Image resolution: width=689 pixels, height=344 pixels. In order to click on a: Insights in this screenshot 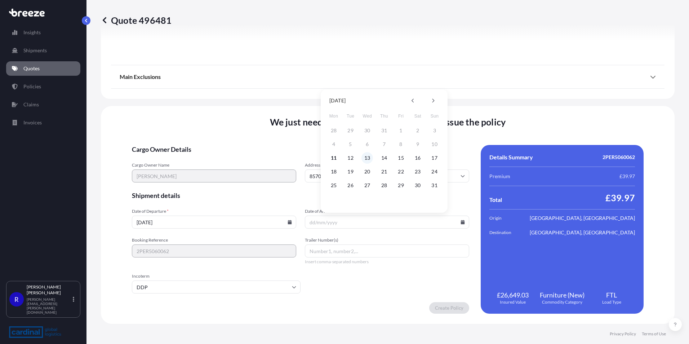, I will do `click(43, 32)`.